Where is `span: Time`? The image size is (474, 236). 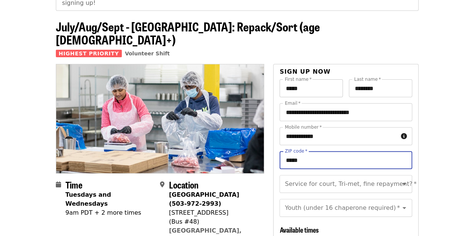
span: Time is located at coordinates (74, 185).